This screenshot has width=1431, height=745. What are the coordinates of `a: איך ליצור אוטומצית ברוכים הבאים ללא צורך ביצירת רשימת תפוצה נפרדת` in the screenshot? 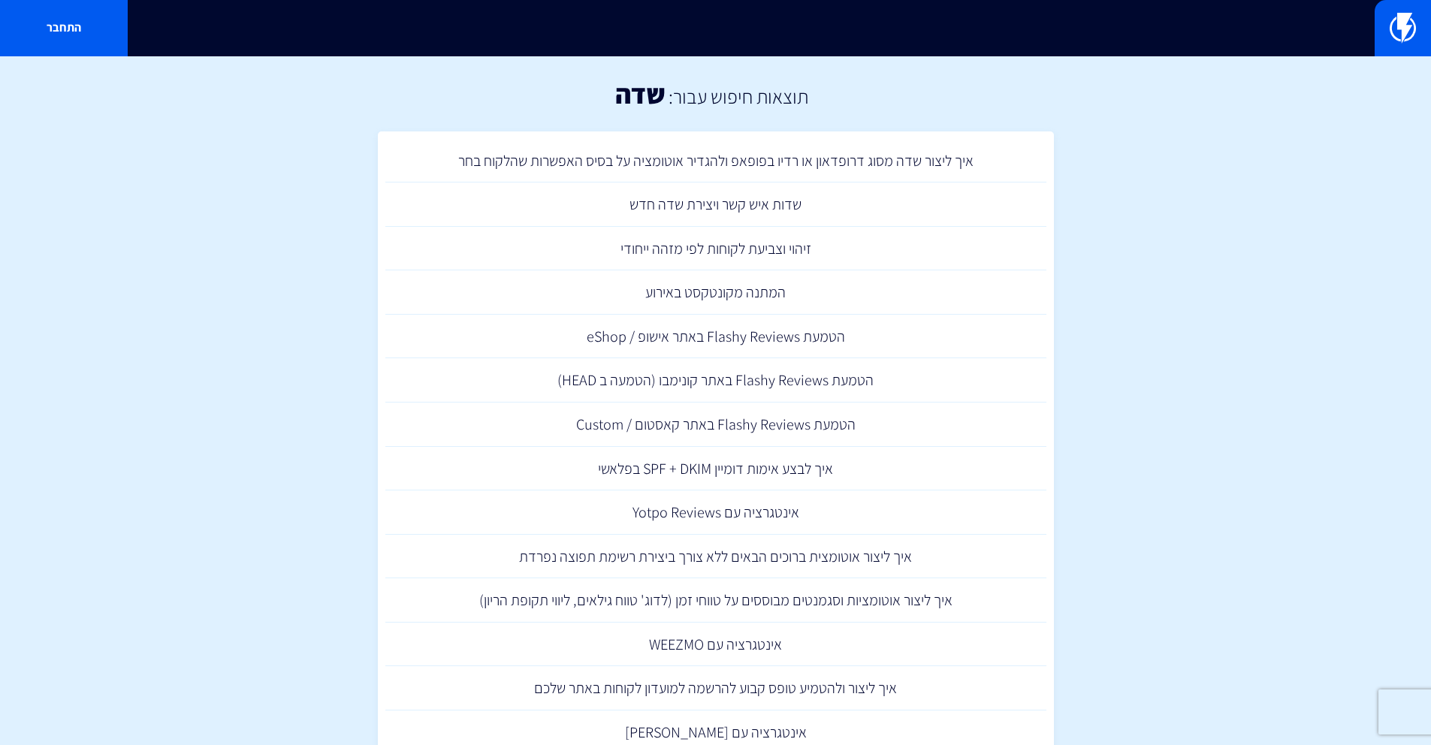 It's located at (716, 557).